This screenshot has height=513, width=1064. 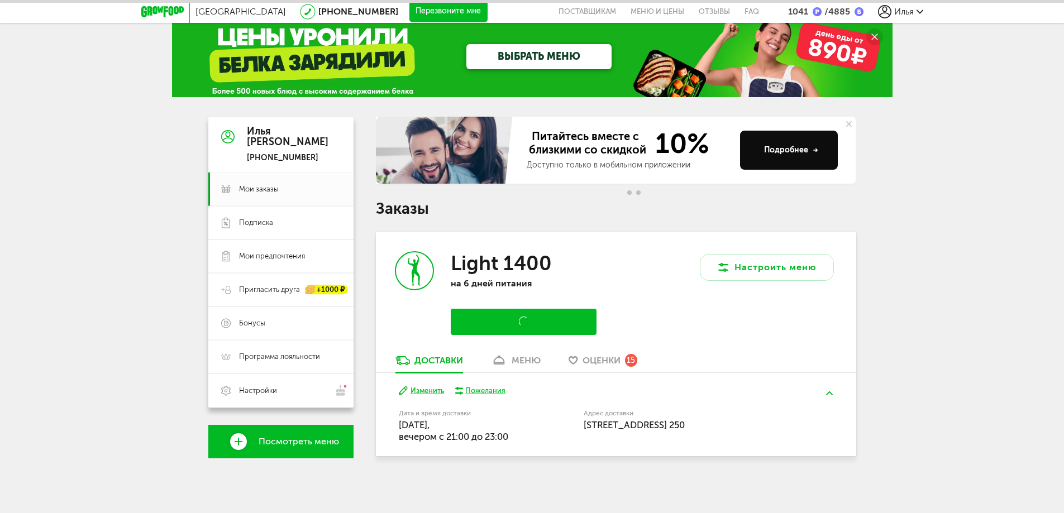 What do you see at coordinates (788, 150) in the screenshot?
I see `button: Подробнее` at bounding box center [788, 150].